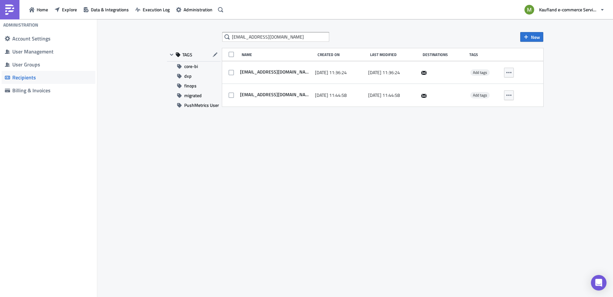 This screenshot has width=613, height=297. I want to click on span: Home, so click(42, 9).